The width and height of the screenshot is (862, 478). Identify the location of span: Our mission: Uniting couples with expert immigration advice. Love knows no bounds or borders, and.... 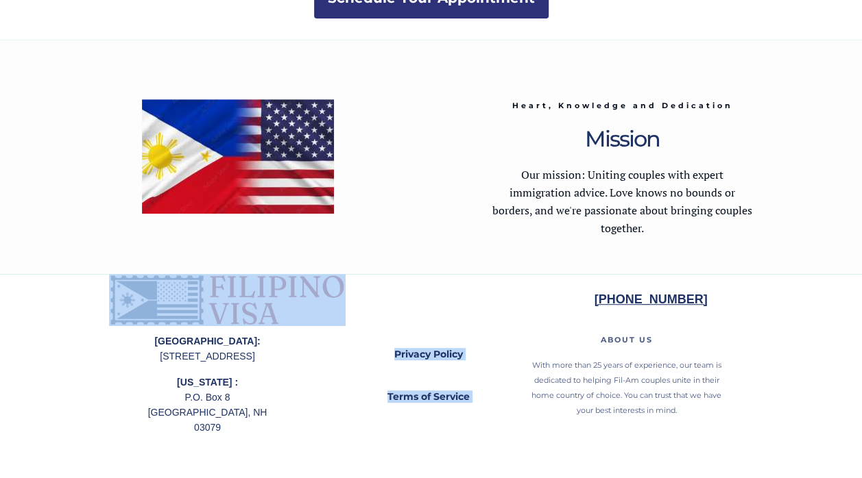
(622, 202).